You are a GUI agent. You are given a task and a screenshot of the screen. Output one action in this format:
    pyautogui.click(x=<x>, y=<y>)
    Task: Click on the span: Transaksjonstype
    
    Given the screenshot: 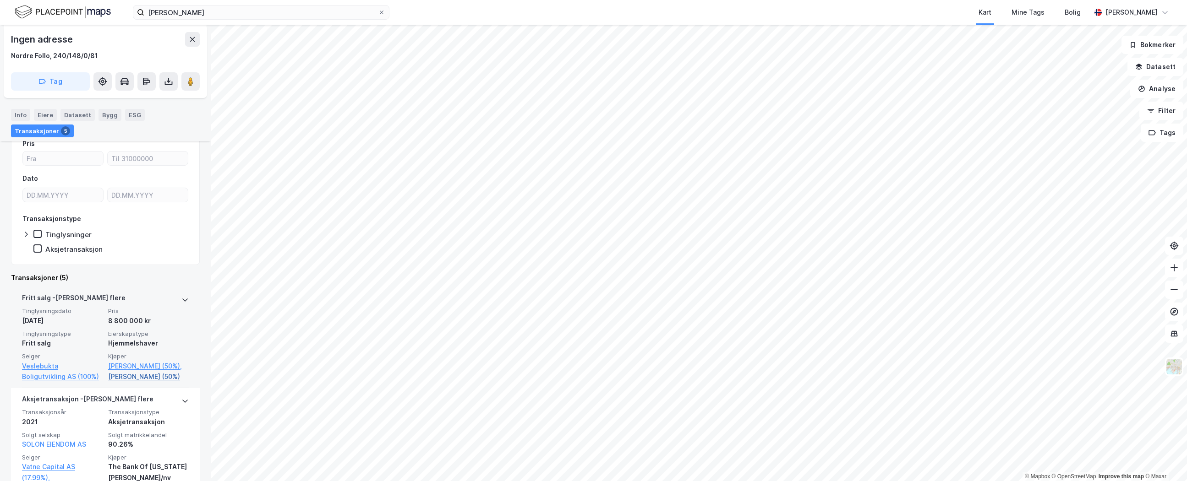 What is the action you would take?
    pyautogui.click(x=148, y=412)
    